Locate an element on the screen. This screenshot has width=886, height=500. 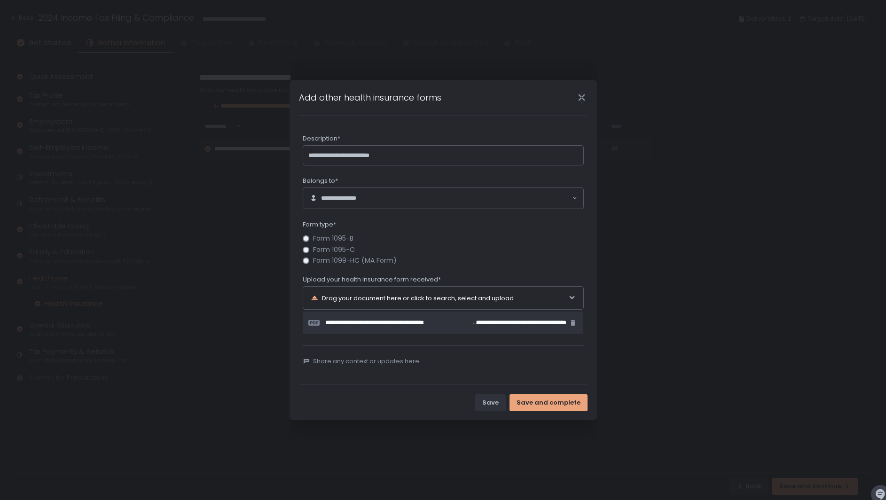
div: Save is located at coordinates (490, 403).